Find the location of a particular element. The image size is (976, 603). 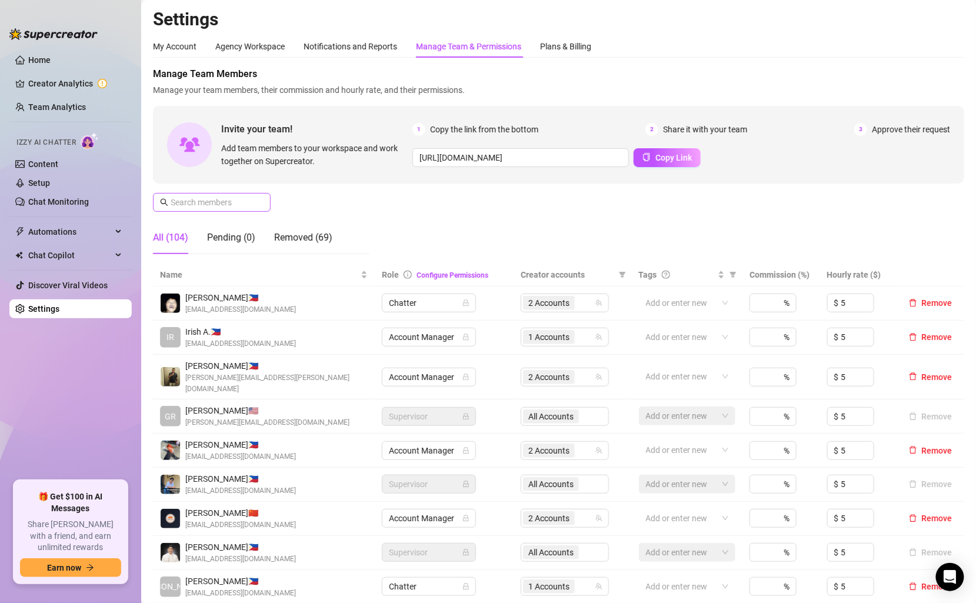

span: copy is located at coordinates (647, 157).